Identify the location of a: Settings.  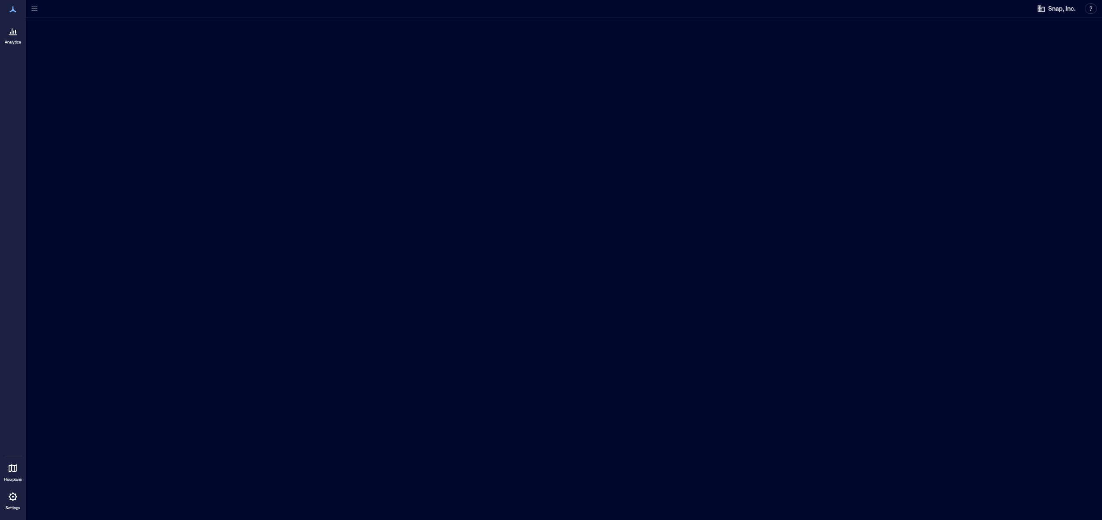
(13, 499).